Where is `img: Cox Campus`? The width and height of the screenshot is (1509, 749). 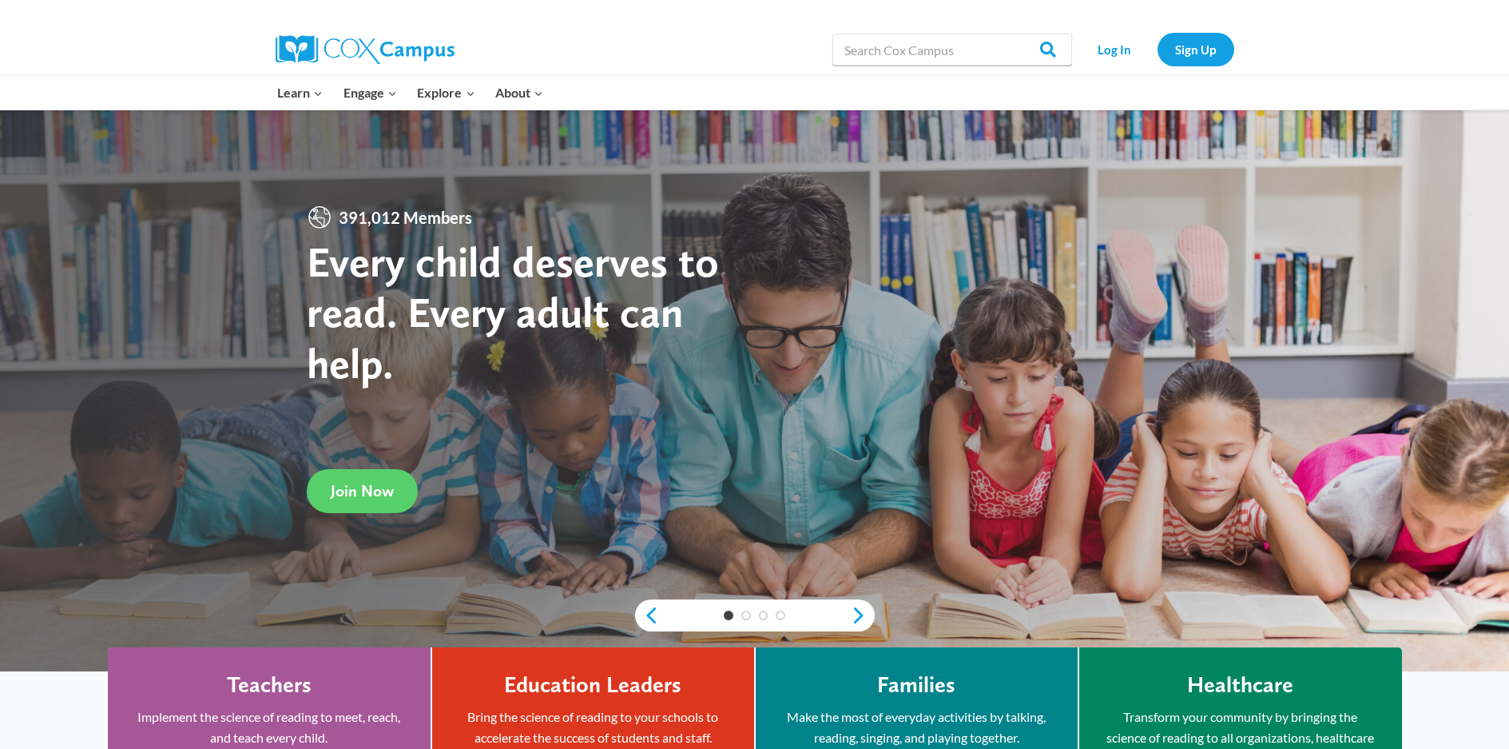
img: Cox Campus is located at coordinates (365, 50).